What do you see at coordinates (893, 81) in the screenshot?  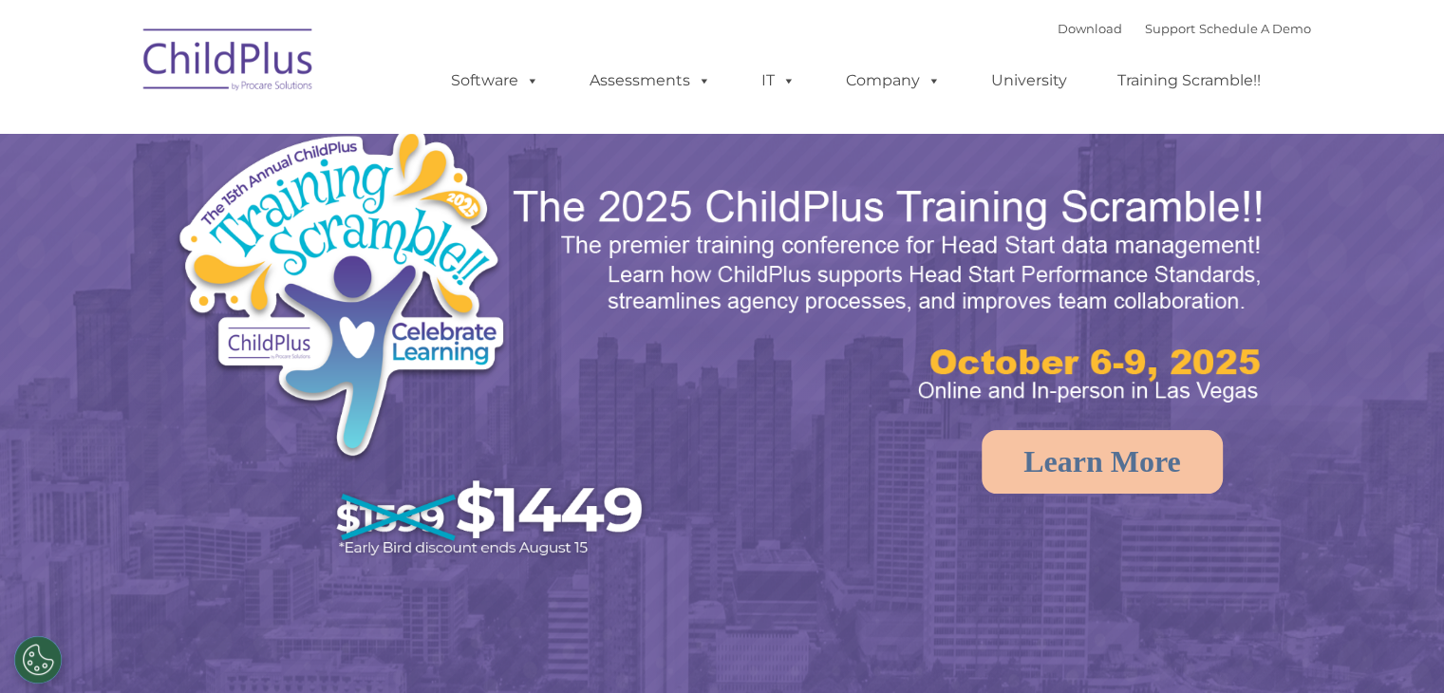 I see `a: Company` at bounding box center [893, 81].